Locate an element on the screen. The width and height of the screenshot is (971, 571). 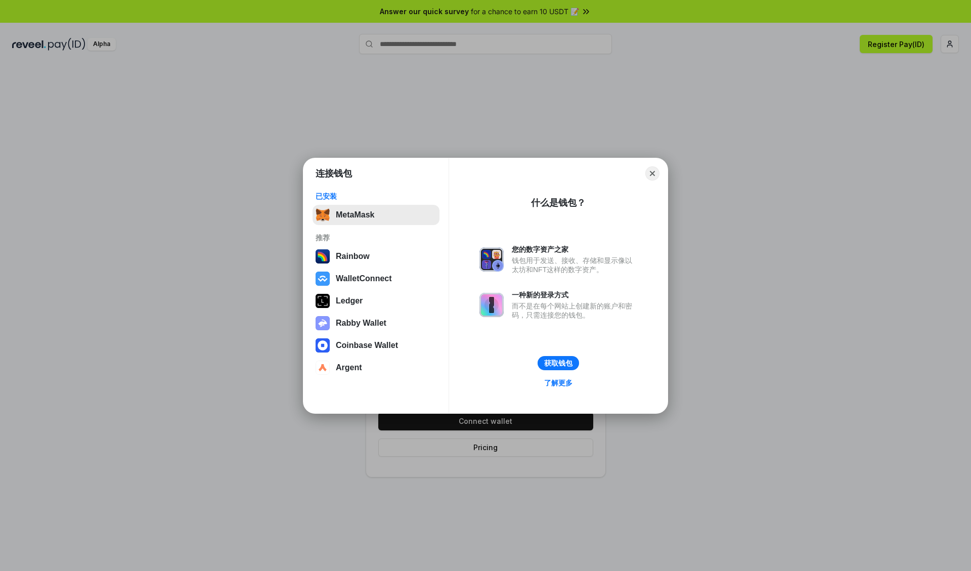
button: MetaMask is located at coordinates (376, 215).